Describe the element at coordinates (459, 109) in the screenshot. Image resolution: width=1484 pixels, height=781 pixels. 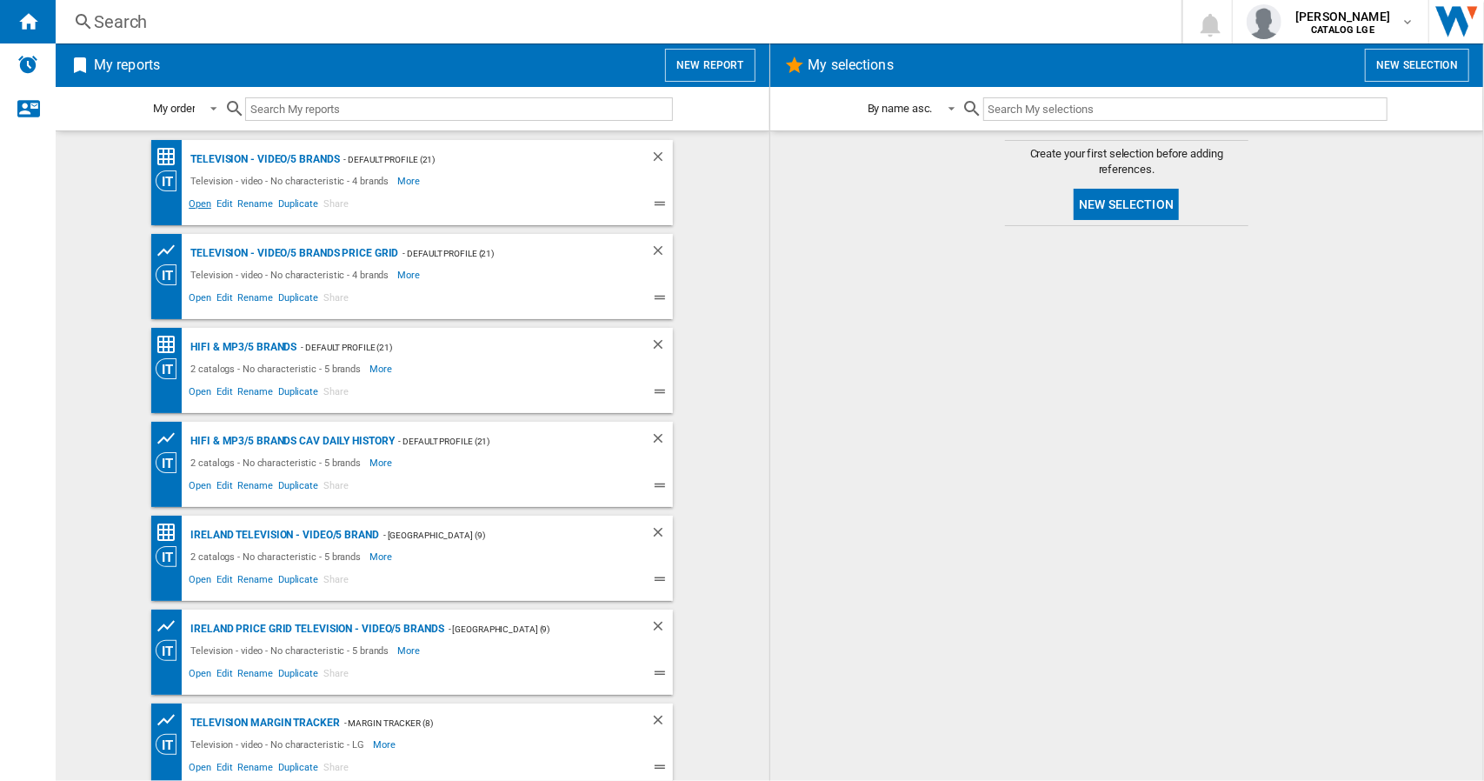
I see `input: Search My reports` at that location.